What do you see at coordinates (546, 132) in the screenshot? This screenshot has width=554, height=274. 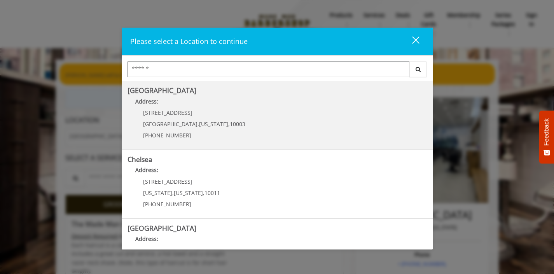 I see `span: Feedback` at bounding box center [546, 132].